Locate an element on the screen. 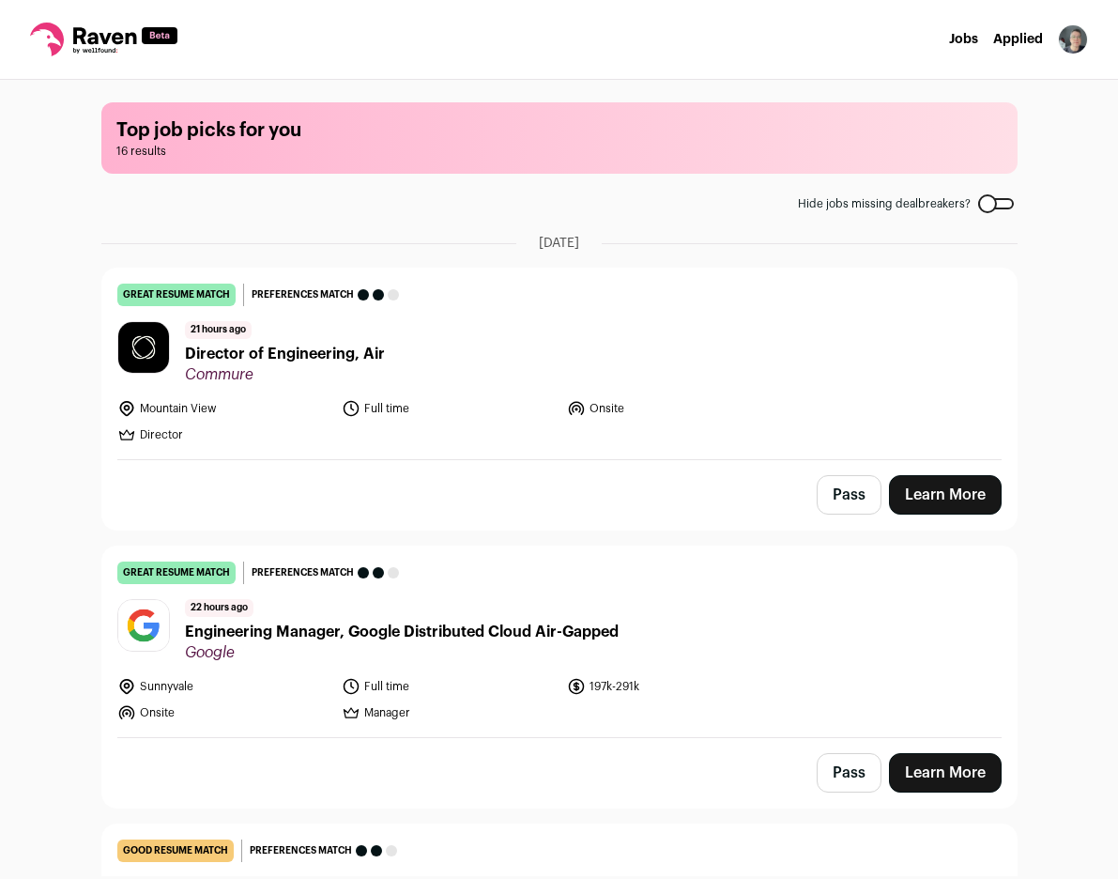 This screenshot has height=879, width=1118. img: 27680d6fce7de7594a25e1fb8cfd128e47cbb1c67ef54945cb526f20914e962f.jpg is located at coordinates (144, 347).